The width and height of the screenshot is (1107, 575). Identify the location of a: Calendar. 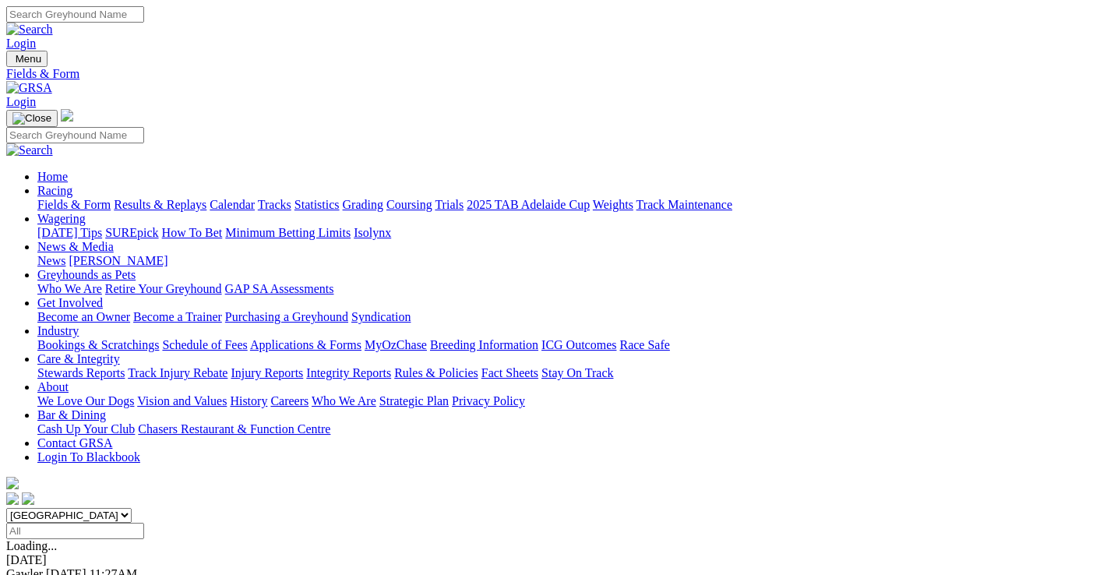
(232, 204).